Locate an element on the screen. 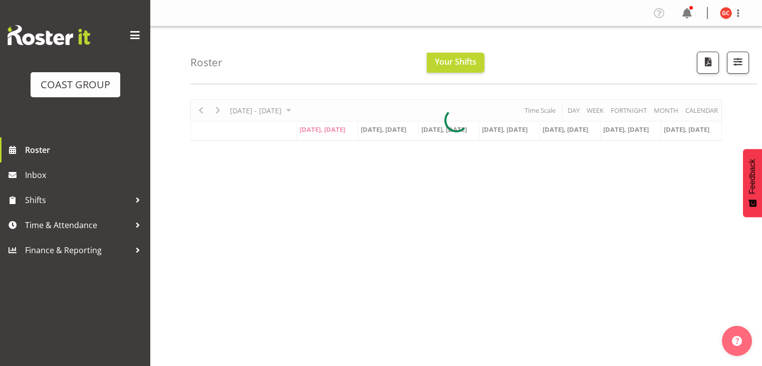 This screenshot has width=762, height=366. button: Filter Shifts is located at coordinates (738, 63).